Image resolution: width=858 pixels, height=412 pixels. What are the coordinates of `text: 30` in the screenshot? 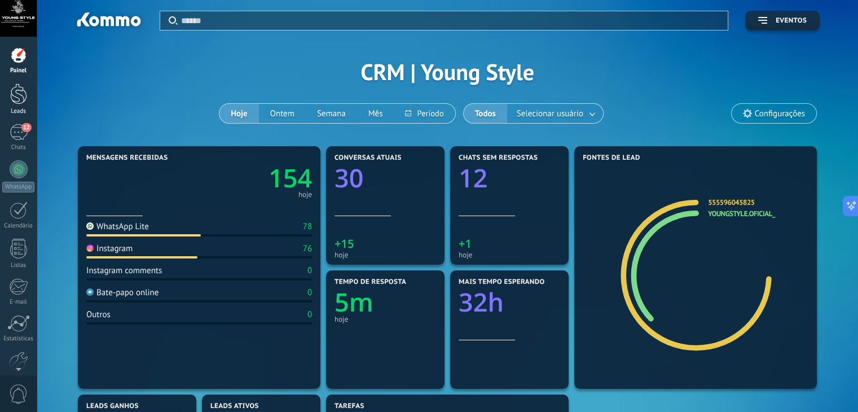 It's located at (349, 178).